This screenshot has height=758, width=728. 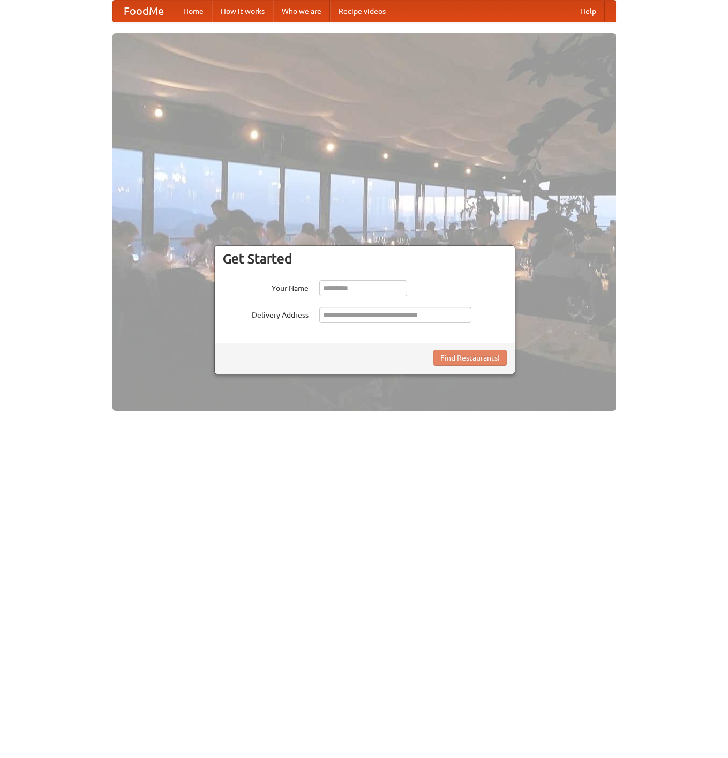 What do you see at coordinates (243, 11) in the screenshot?
I see `a: How it works` at bounding box center [243, 11].